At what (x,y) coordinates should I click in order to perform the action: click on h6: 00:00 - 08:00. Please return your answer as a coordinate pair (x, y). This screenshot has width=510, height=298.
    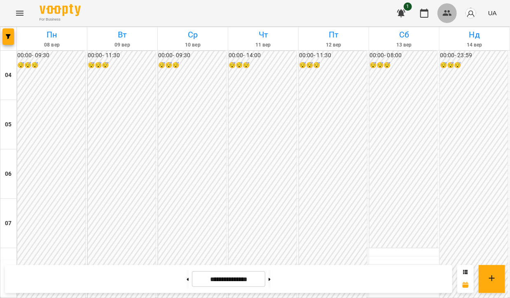
    Looking at the image, I should click on (403, 56).